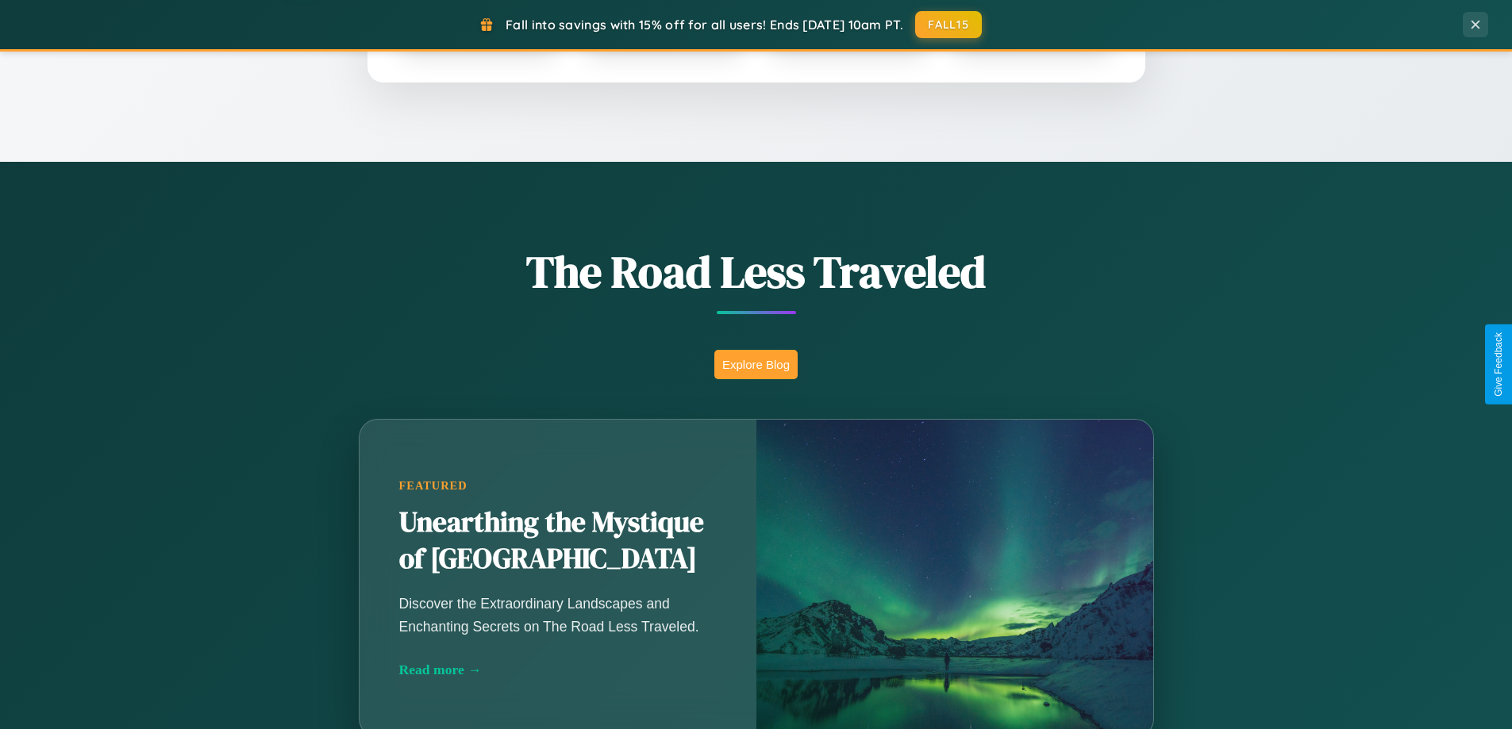 The height and width of the screenshot is (729, 1512). What do you see at coordinates (755, 364) in the screenshot?
I see `button: Explore Blog` at bounding box center [755, 364].